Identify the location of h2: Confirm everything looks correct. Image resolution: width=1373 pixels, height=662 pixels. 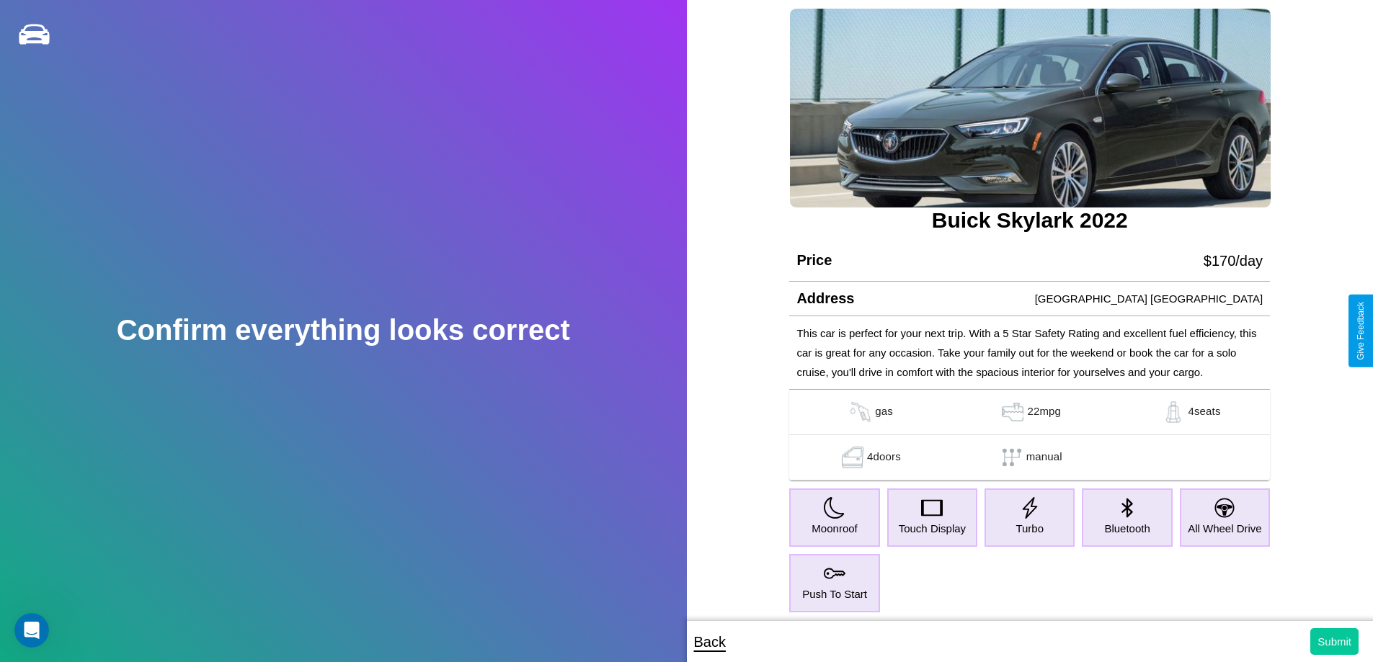
(343, 330).